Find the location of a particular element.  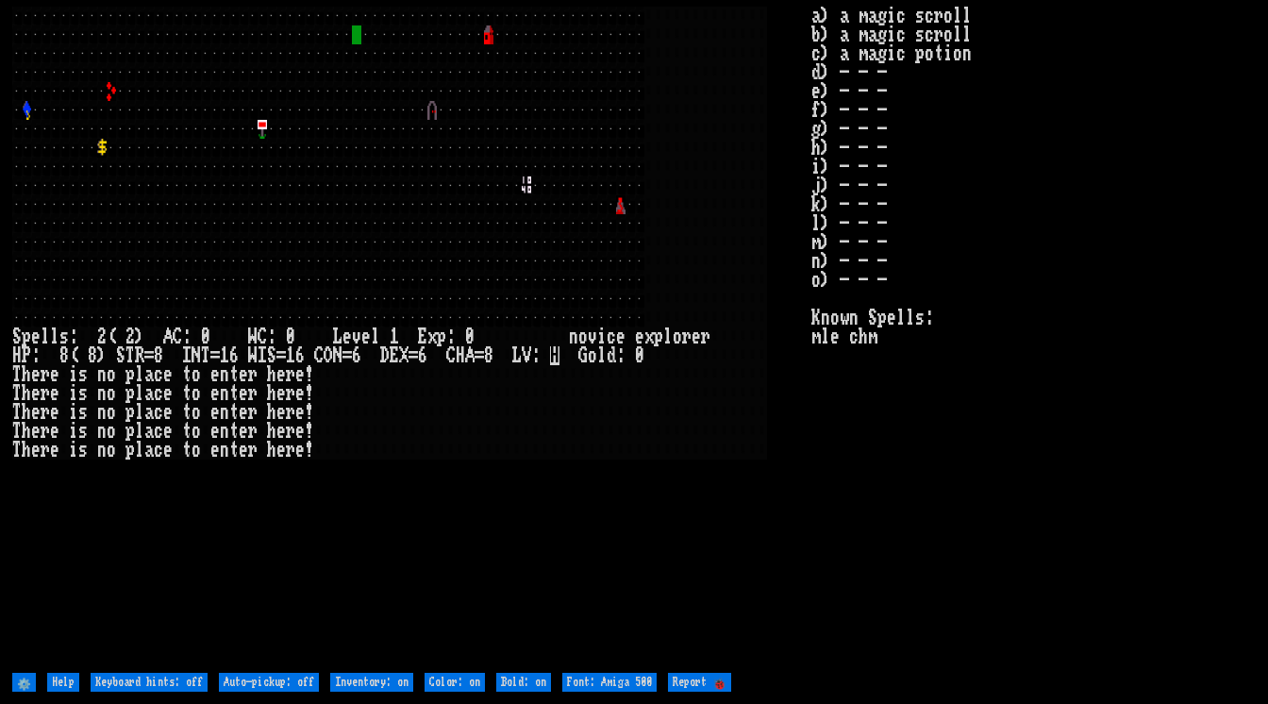

div: a is located at coordinates (149, 393).